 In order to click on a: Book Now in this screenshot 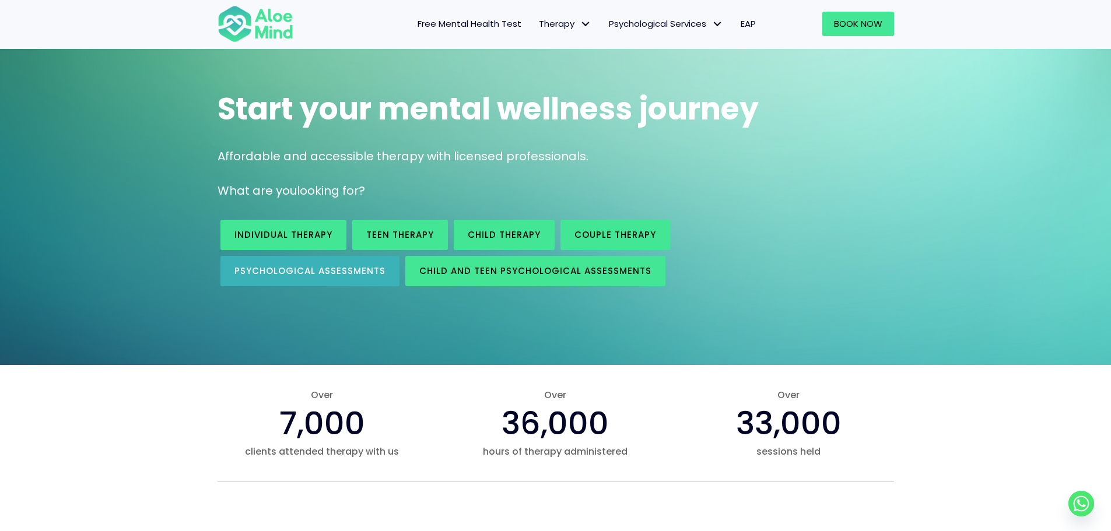, I will do `click(858, 24)`.